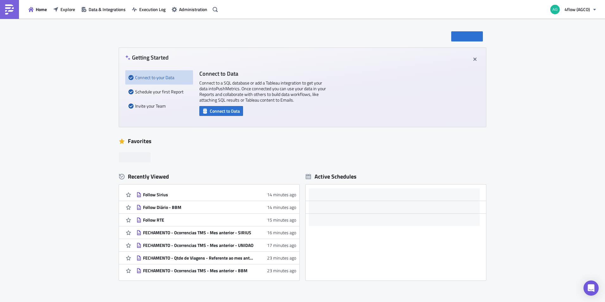 Image resolution: width=605 pixels, height=302 pixels. What do you see at coordinates (281, 219) in the screenshot?
I see `time: 2025-09-09T17:59:10Z` at bounding box center [281, 219].